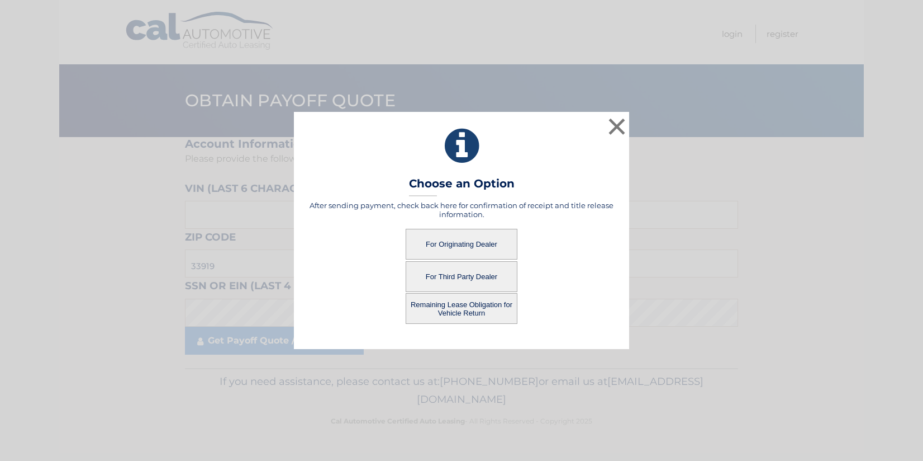  Describe the element at coordinates (462, 210) in the screenshot. I see `h5: After sending payment, check back here for confirmation of receipt and title release information.` at that location.